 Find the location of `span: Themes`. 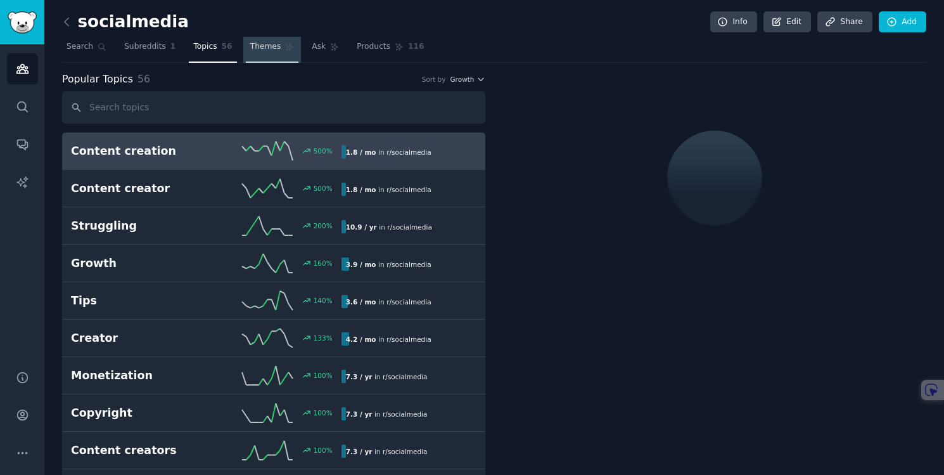

span: Themes is located at coordinates (266, 47).